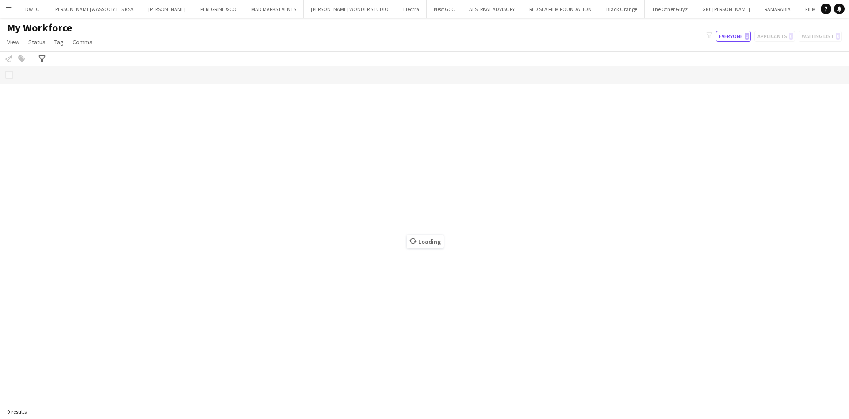  What do you see at coordinates (13, 42) in the screenshot?
I see `span: View` at bounding box center [13, 42].